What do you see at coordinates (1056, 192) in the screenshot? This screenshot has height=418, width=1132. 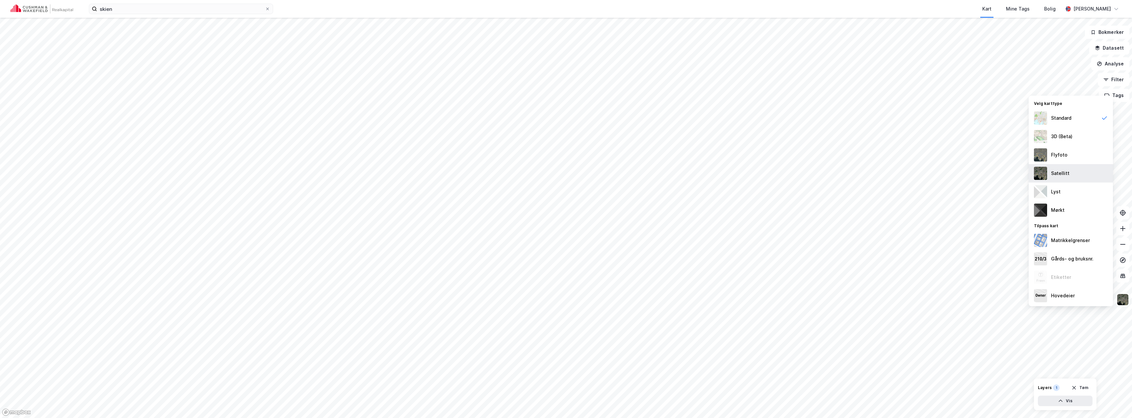 I see `div: Lyst` at bounding box center [1056, 192].